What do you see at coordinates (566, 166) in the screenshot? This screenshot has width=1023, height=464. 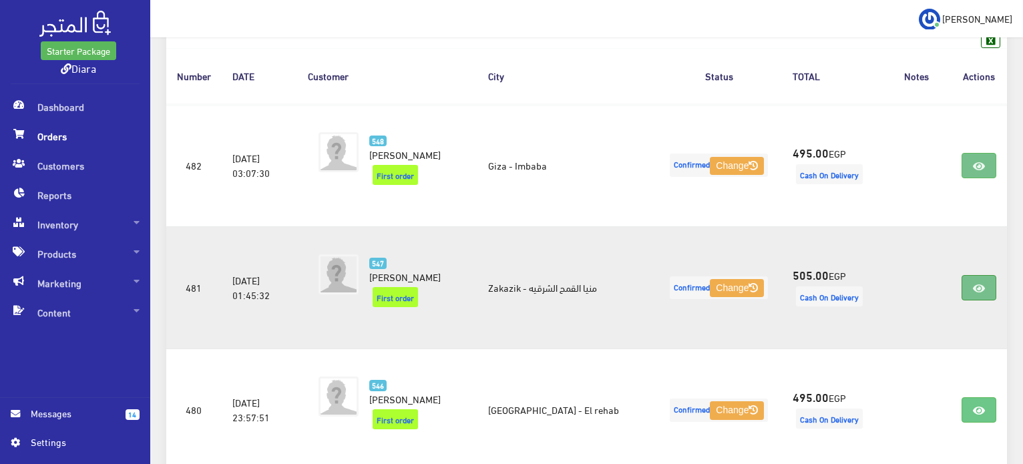 I see `td: Giza - Imbaba` at bounding box center [566, 166].